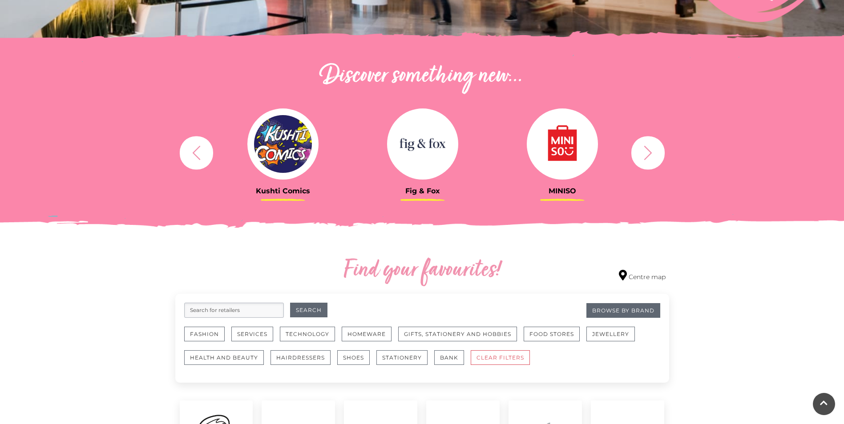 The height and width of the screenshot is (424, 844). Describe the element at coordinates (610, 334) in the screenshot. I see `button: Jewellery` at that location.